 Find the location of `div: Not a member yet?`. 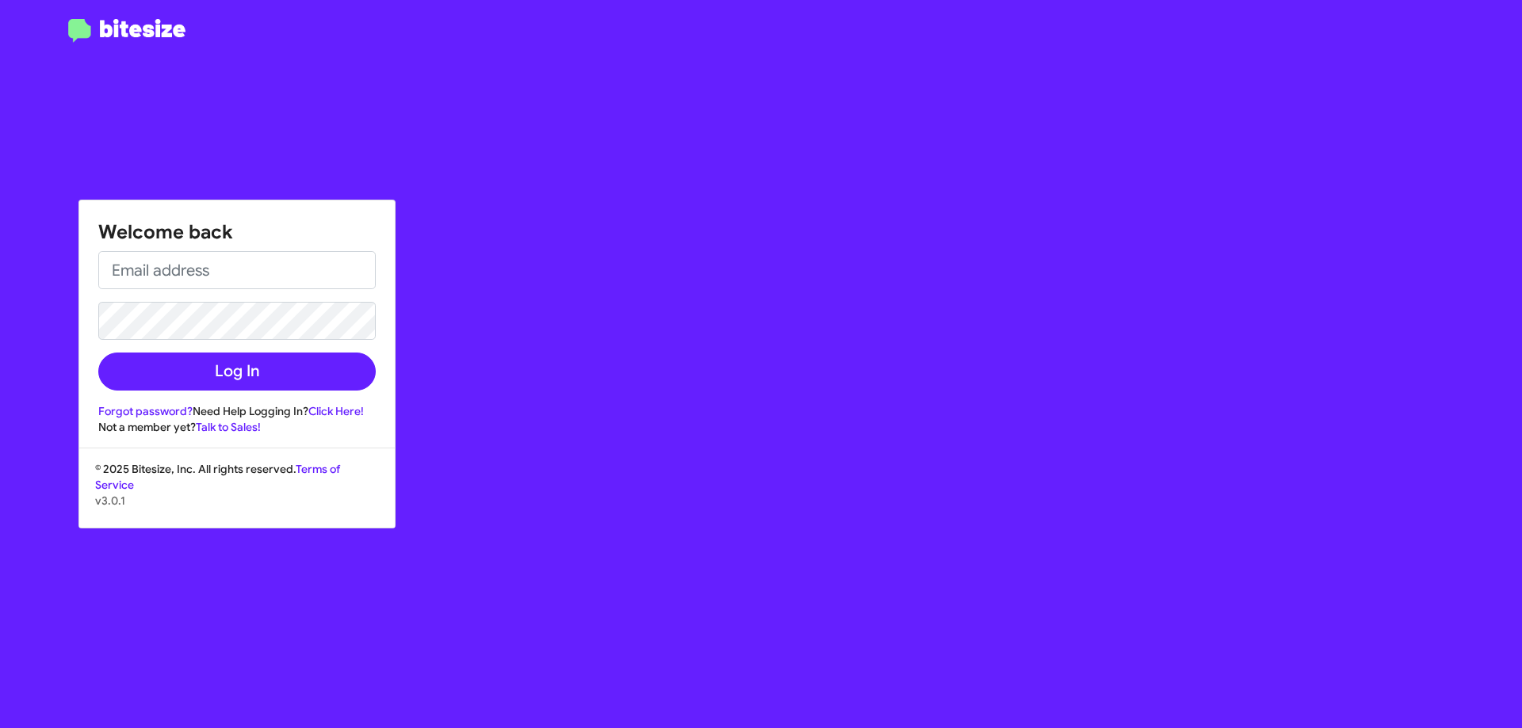

div: Not a member yet? is located at coordinates (237, 427).